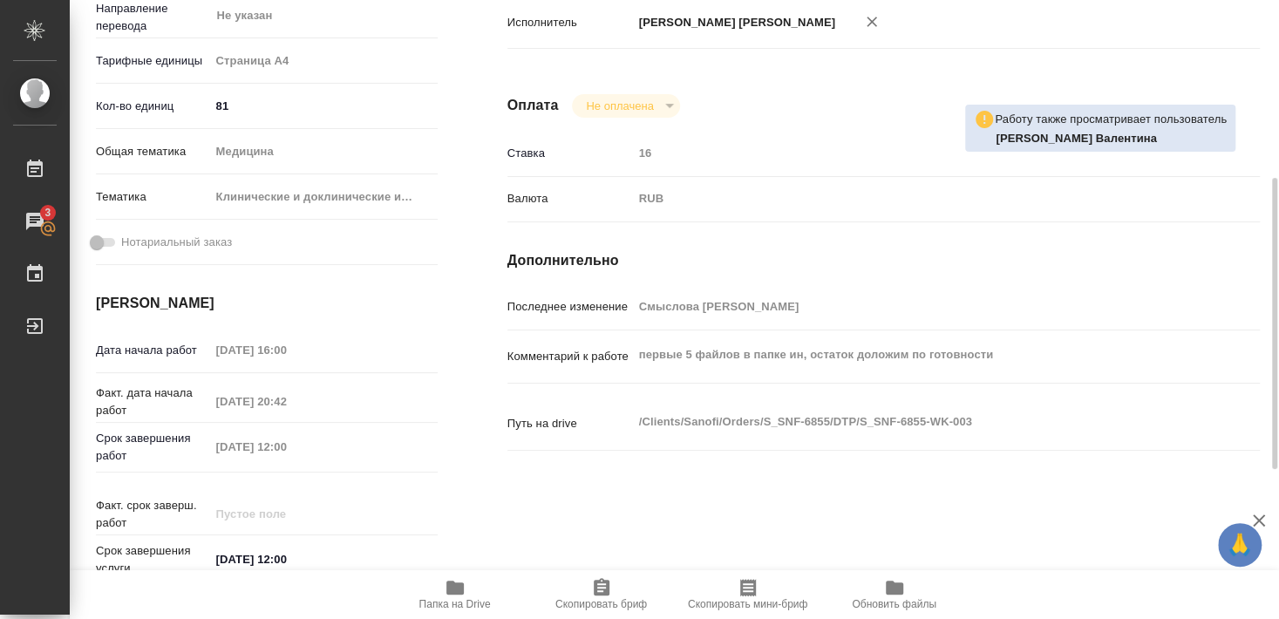 This screenshot has height=619, width=1279. What do you see at coordinates (153, 514) in the screenshot?
I see `p: Факт. срок заверш. работ` at bounding box center [153, 514].